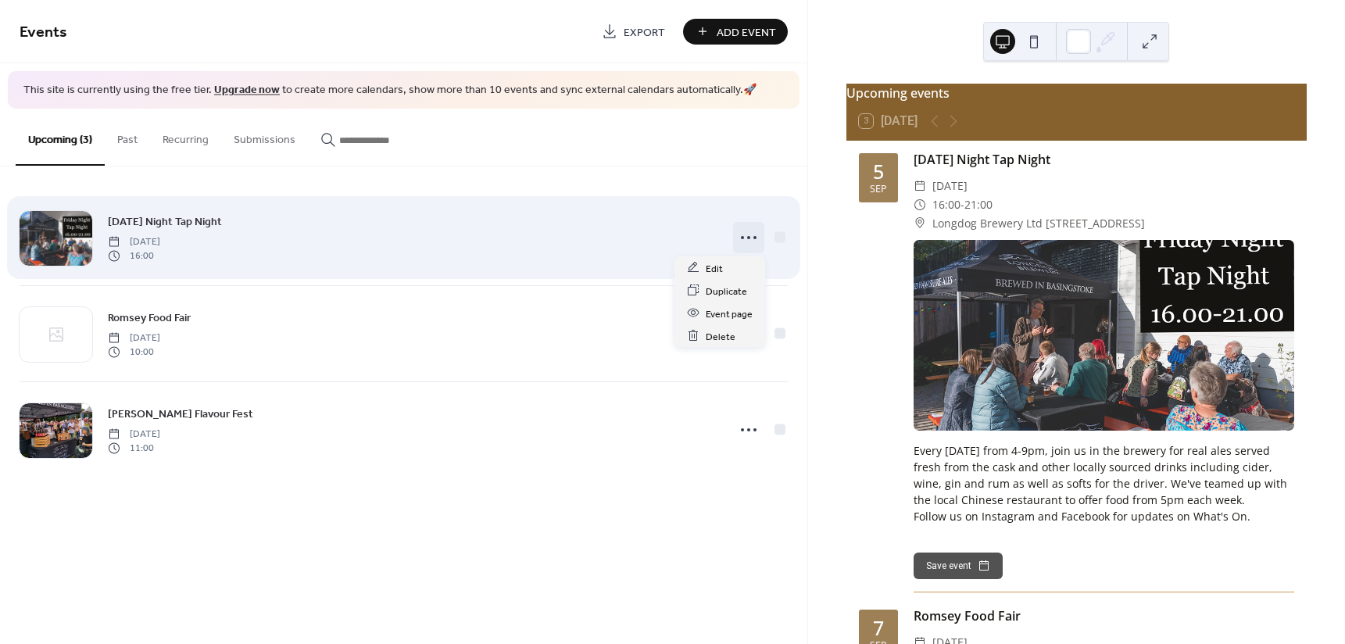 The width and height of the screenshot is (1345, 644). What do you see at coordinates (247, 90) in the screenshot?
I see `a: Upgrade now` at bounding box center [247, 90].